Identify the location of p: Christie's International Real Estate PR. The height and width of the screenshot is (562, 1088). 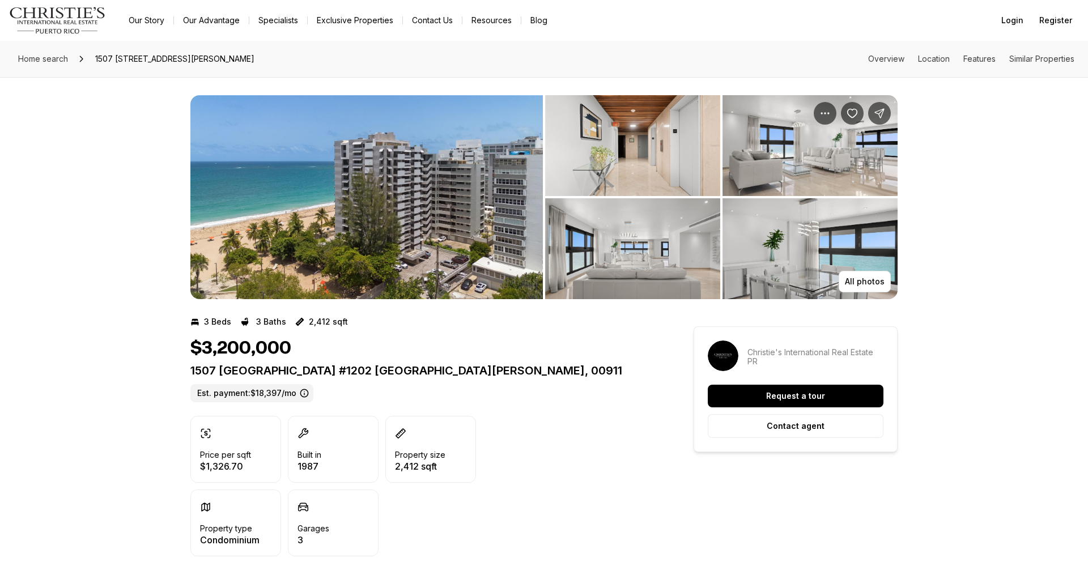
(816, 357).